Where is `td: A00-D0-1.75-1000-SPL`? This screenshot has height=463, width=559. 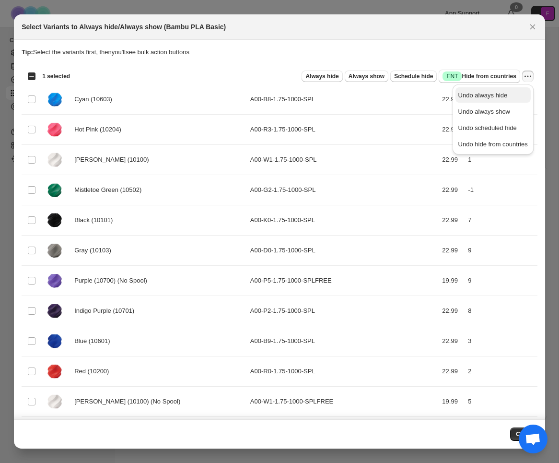 td: A00-D0-1.75-1000-SPL is located at coordinates (343, 250).